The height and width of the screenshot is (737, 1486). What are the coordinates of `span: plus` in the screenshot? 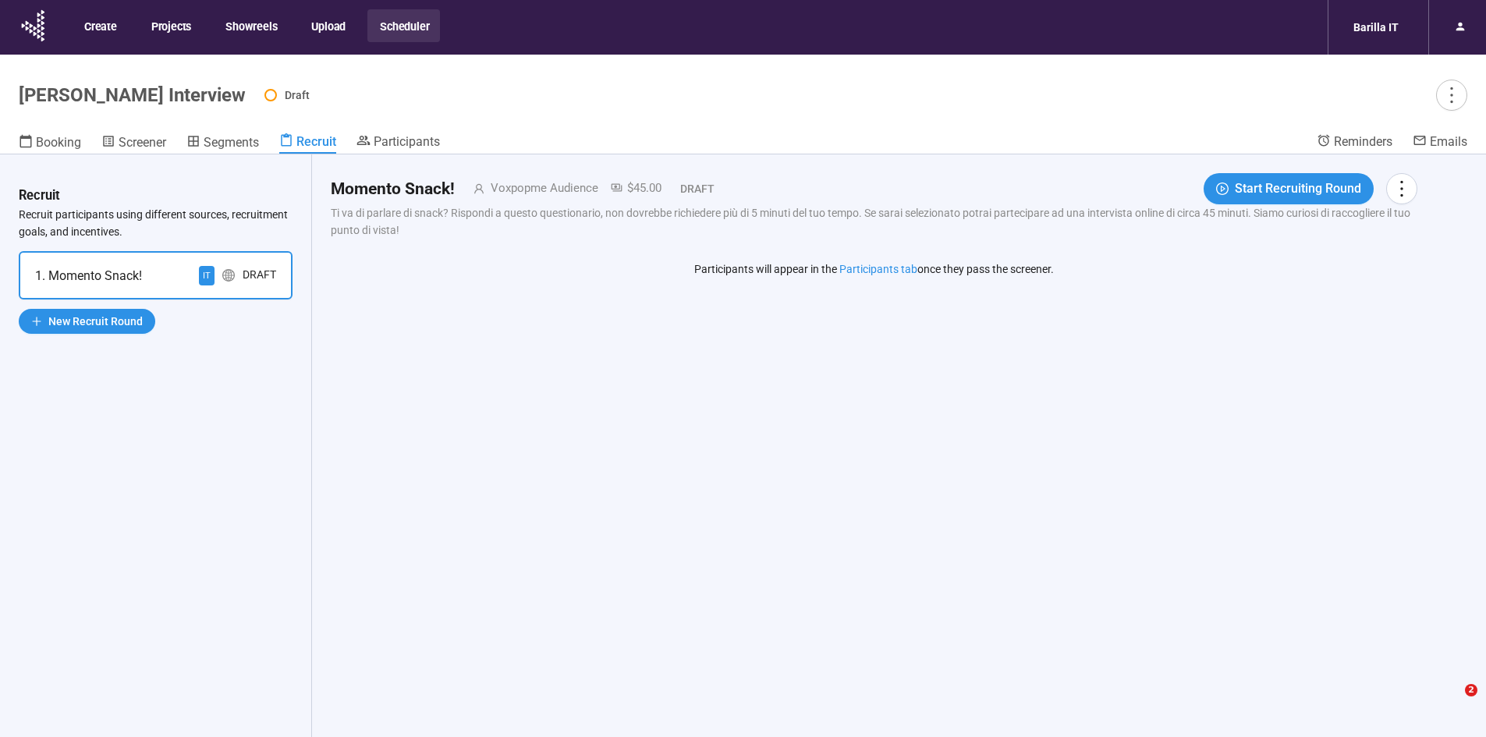 It's located at (37, 321).